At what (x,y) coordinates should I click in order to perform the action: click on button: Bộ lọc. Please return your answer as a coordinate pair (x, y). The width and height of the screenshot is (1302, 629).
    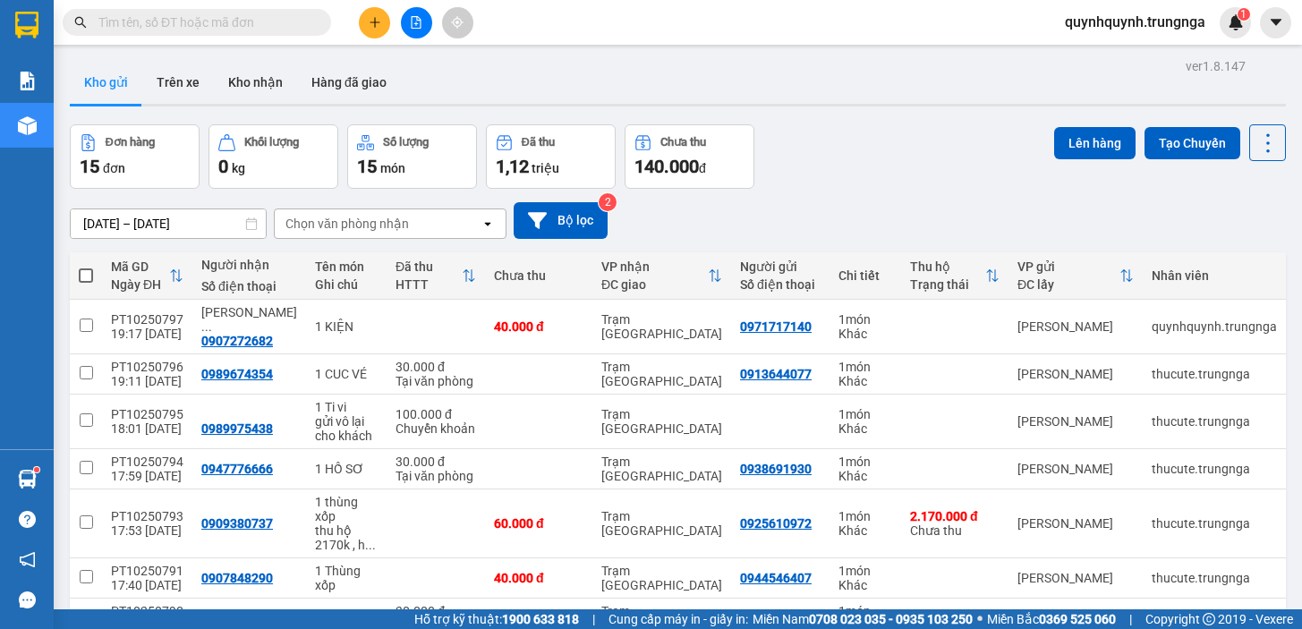
    Looking at the image, I should click on (560, 220).